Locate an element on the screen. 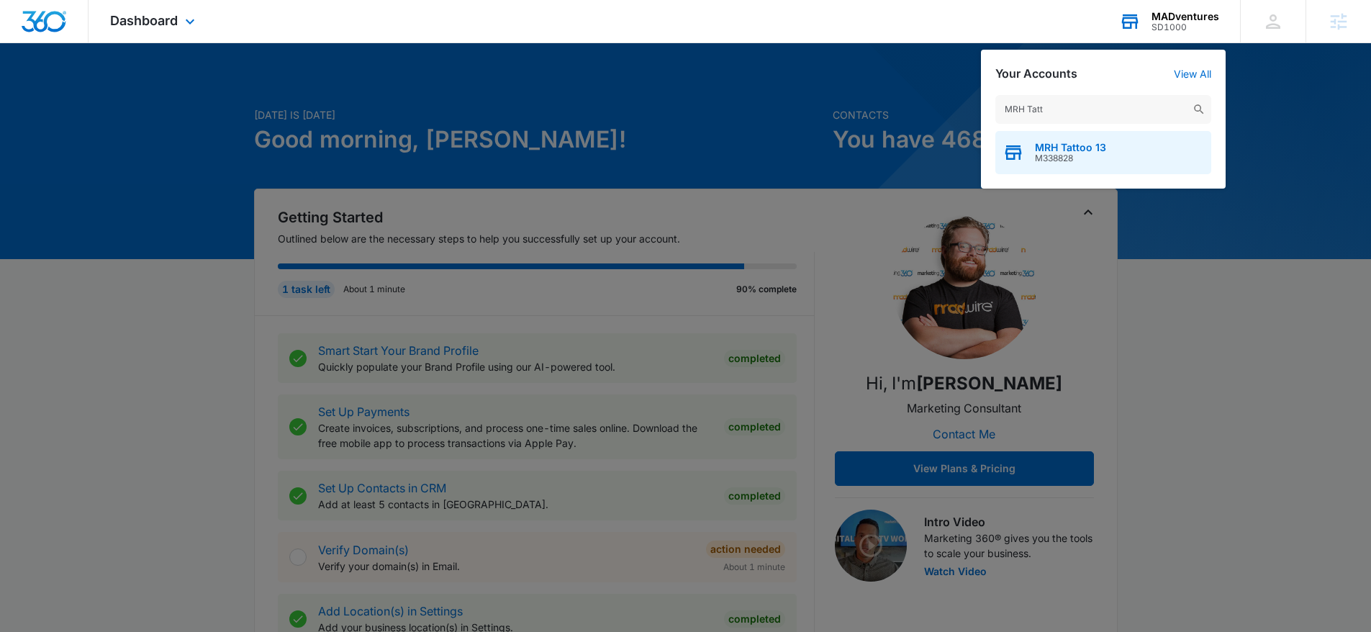 The image size is (1371, 632). h2: Your Accounts is located at coordinates (1037, 73).